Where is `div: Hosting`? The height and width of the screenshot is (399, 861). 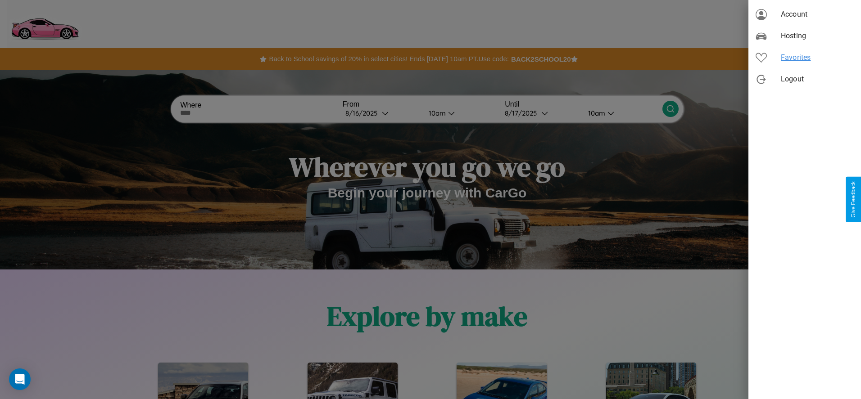 div: Hosting is located at coordinates (805, 36).